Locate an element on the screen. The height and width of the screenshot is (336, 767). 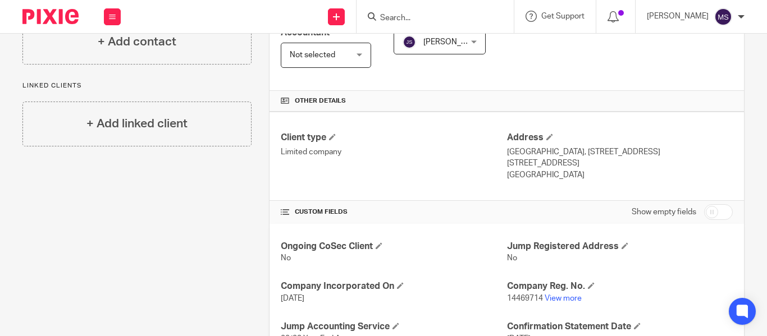
img: Pixie is located at coordinates (51, 16).